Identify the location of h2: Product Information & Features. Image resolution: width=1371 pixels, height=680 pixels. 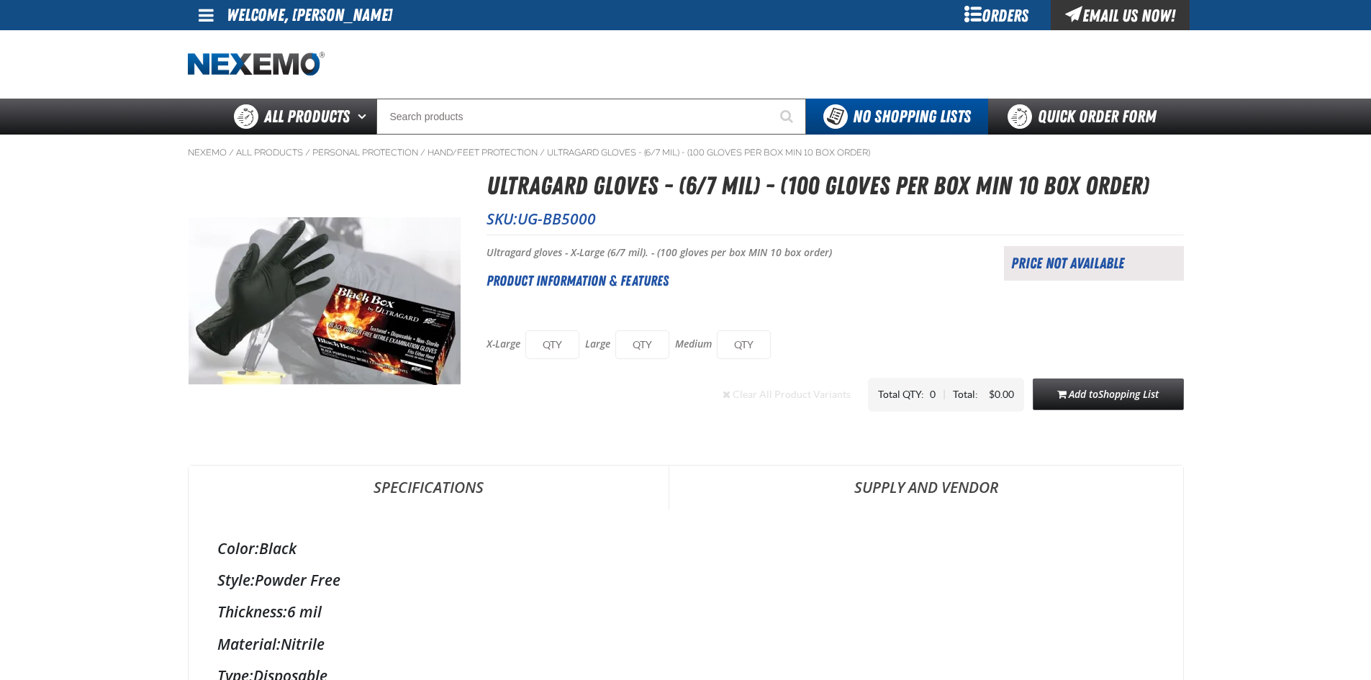
(727, 281).